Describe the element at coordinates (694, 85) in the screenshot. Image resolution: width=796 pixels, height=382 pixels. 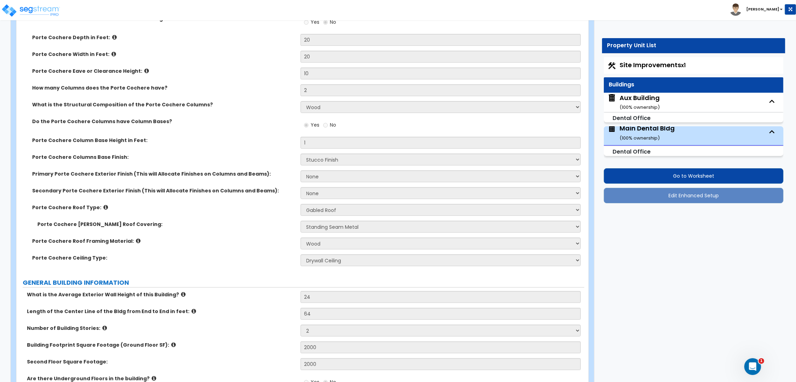
I see `div: Buildings` at that location.